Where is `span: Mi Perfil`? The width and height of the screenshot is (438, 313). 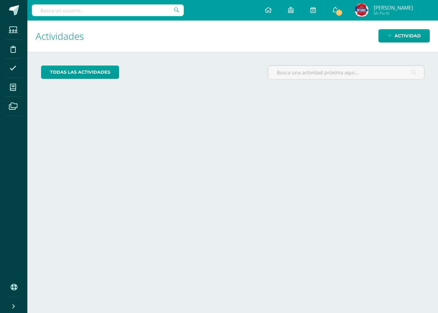
span: Mi Perfil is located at coordinates (393, 13).